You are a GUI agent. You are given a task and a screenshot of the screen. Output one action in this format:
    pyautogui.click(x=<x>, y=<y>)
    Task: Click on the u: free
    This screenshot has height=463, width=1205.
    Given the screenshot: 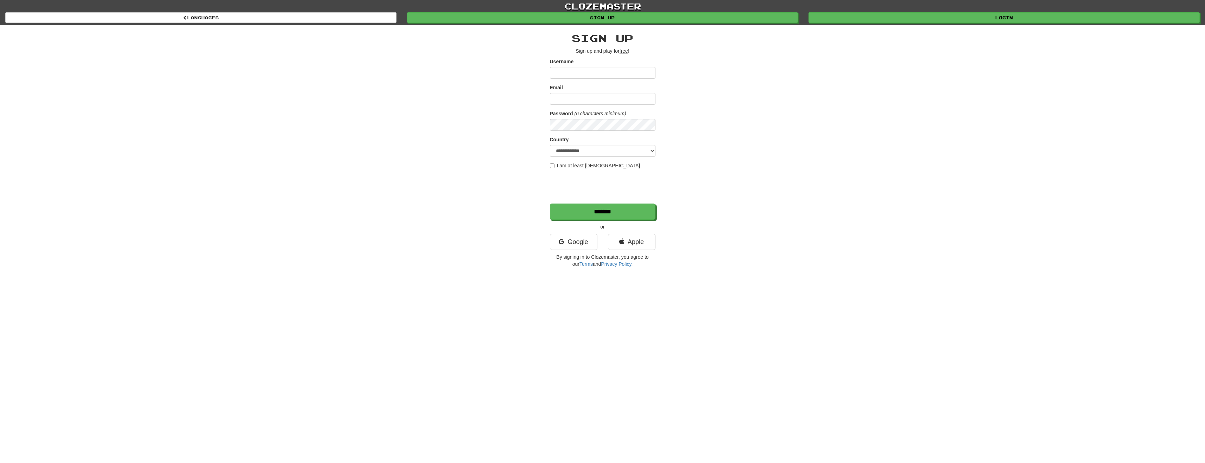 What is the action you would take?
    pyautogui.click(x=624, y=51)
    